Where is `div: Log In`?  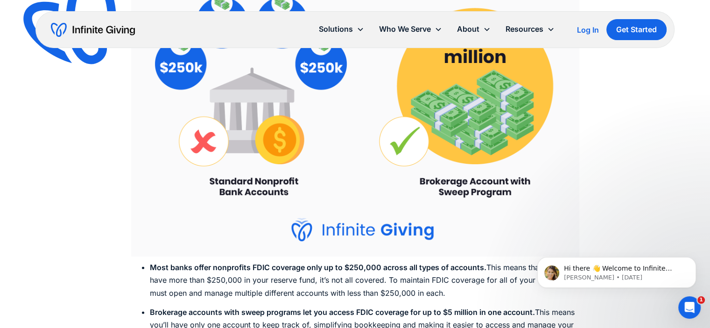
div: Log In is located at coordinates (588, 30).